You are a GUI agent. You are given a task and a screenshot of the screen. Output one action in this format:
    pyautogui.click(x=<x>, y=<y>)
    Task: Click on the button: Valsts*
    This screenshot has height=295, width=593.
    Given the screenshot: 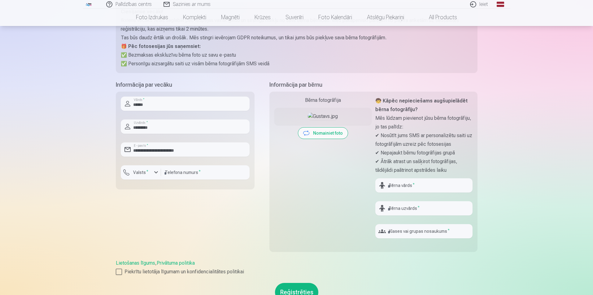 What is the action you would take?
    pyautogui.click(x=141, y=172)
    